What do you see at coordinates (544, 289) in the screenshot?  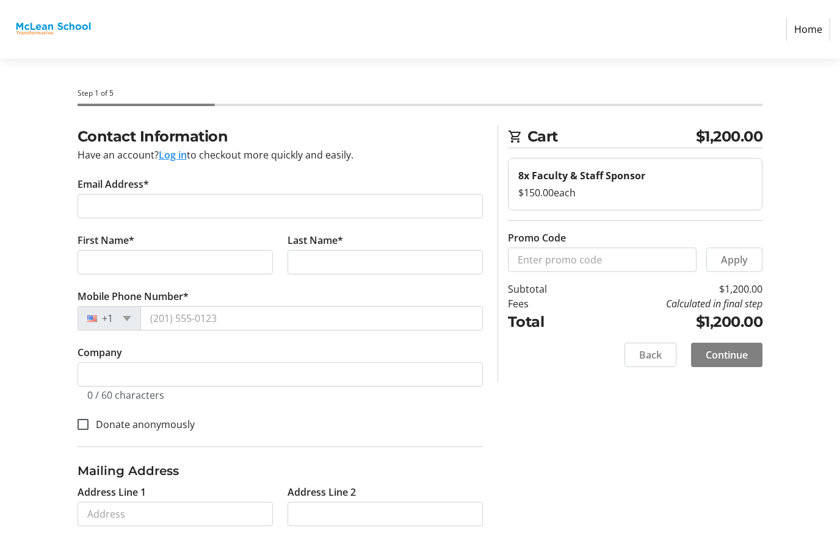 I see `td: Subtotal` at bounding box center [544, 289].